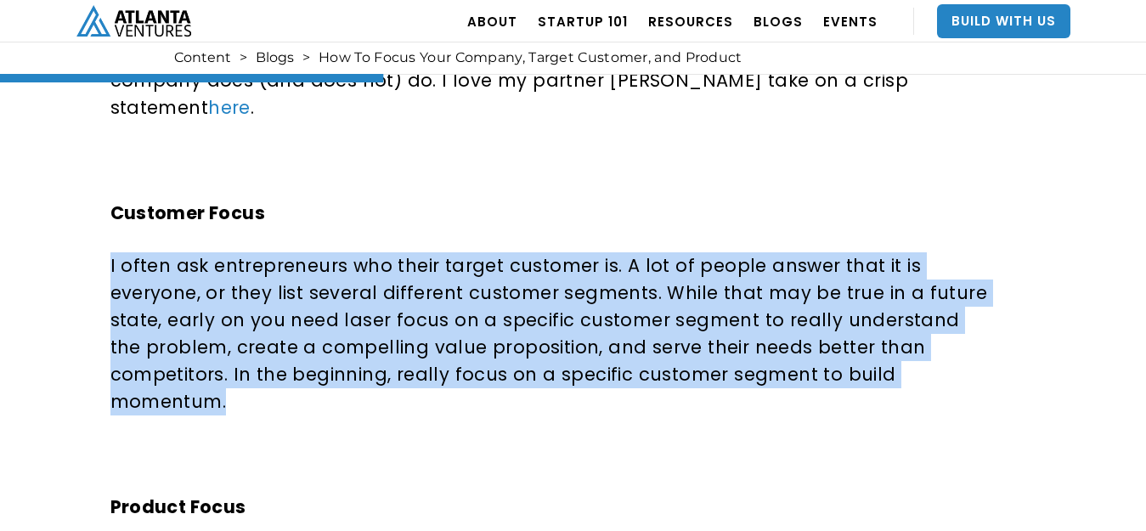 This screenshot has height=531, width=1146. Describe the element at coordinates (202, 58) in the screenshot. I see `a: Content` at that location.